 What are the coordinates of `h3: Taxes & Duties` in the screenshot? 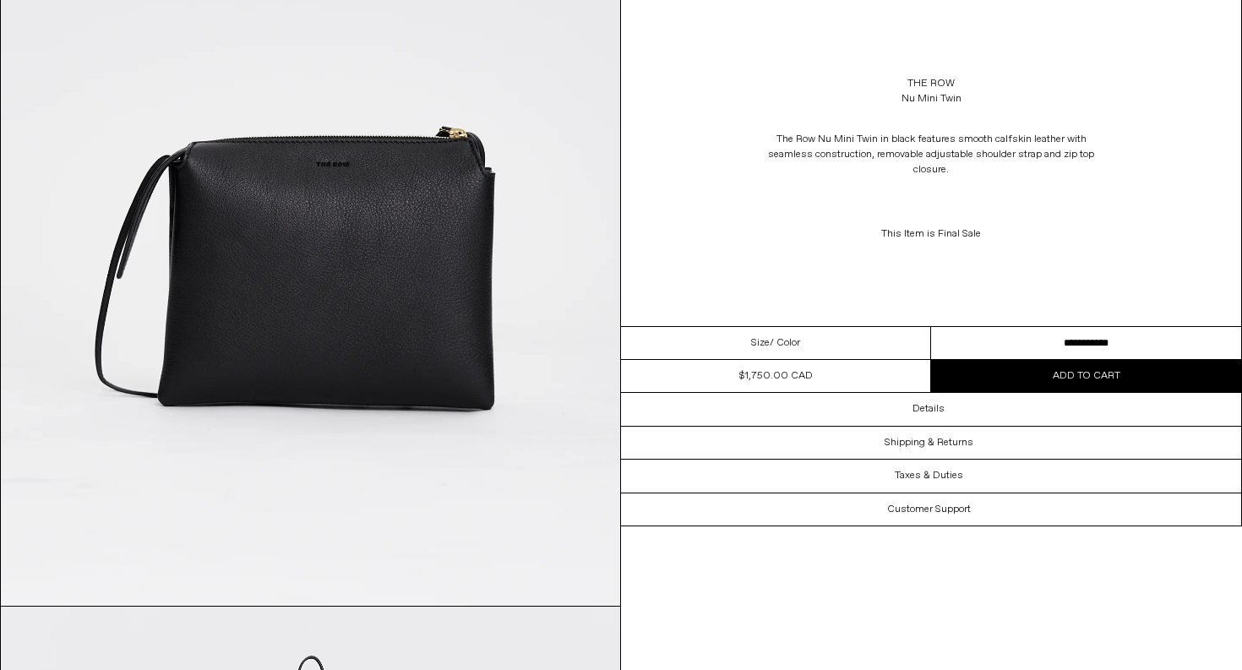 It's located at (928, 476).